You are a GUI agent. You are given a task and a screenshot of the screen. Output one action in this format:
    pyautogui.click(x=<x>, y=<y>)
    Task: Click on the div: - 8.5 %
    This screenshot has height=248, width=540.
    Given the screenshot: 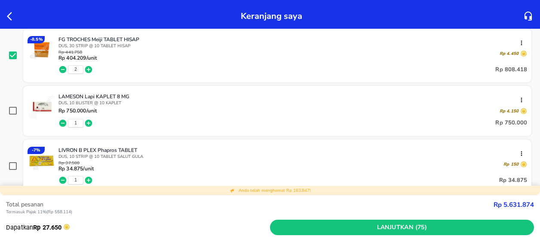 What is the action you would take?
    pyautogui.click(x=36, y=40)
    